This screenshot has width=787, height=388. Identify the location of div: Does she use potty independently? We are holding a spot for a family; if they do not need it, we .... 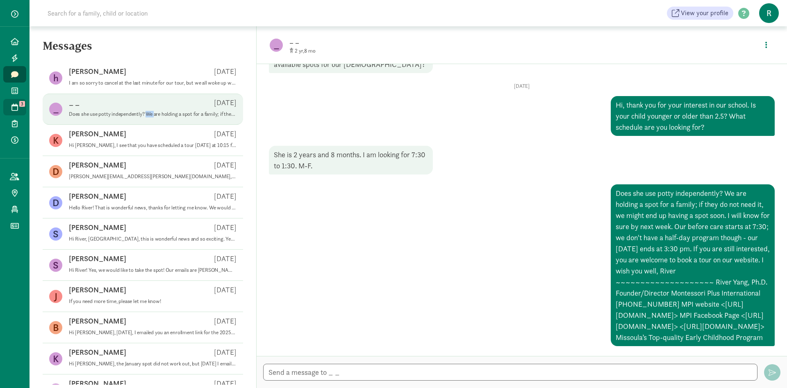
(693, 265).